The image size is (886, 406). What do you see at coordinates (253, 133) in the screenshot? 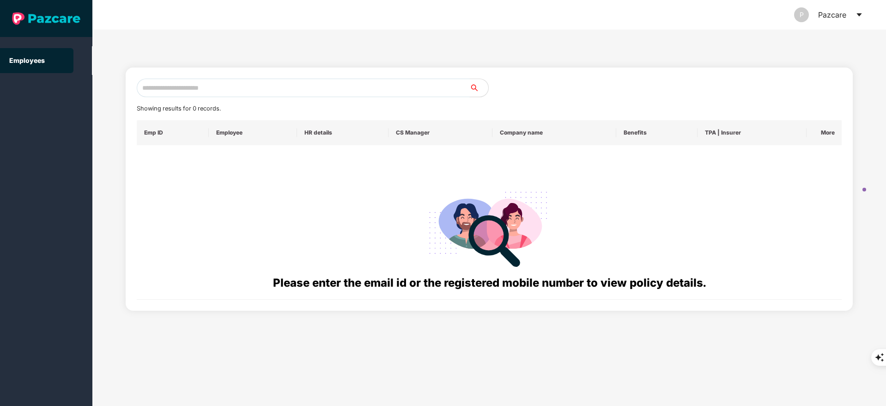
I see `th: Employee` at bounding box center [253, 133].